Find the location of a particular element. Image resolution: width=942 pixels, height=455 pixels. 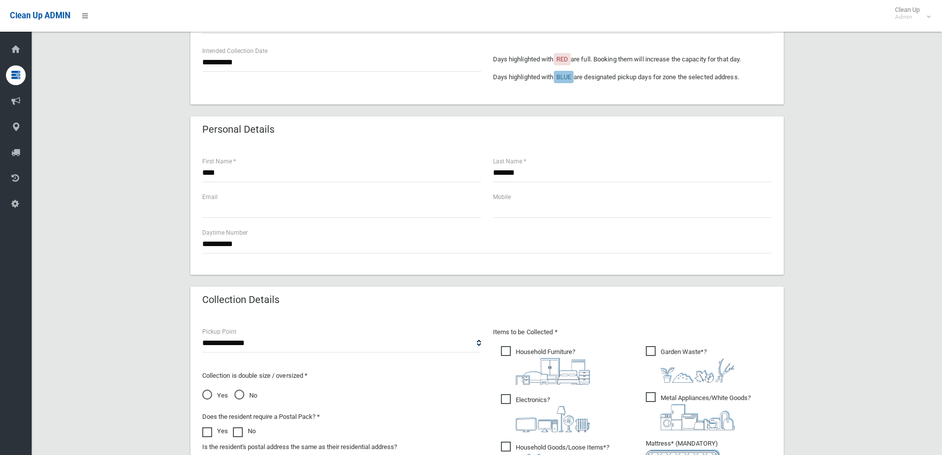

img: 36c1b0289cb1767239cdd3de9e694f19.png is located at coordinates (698, 416).